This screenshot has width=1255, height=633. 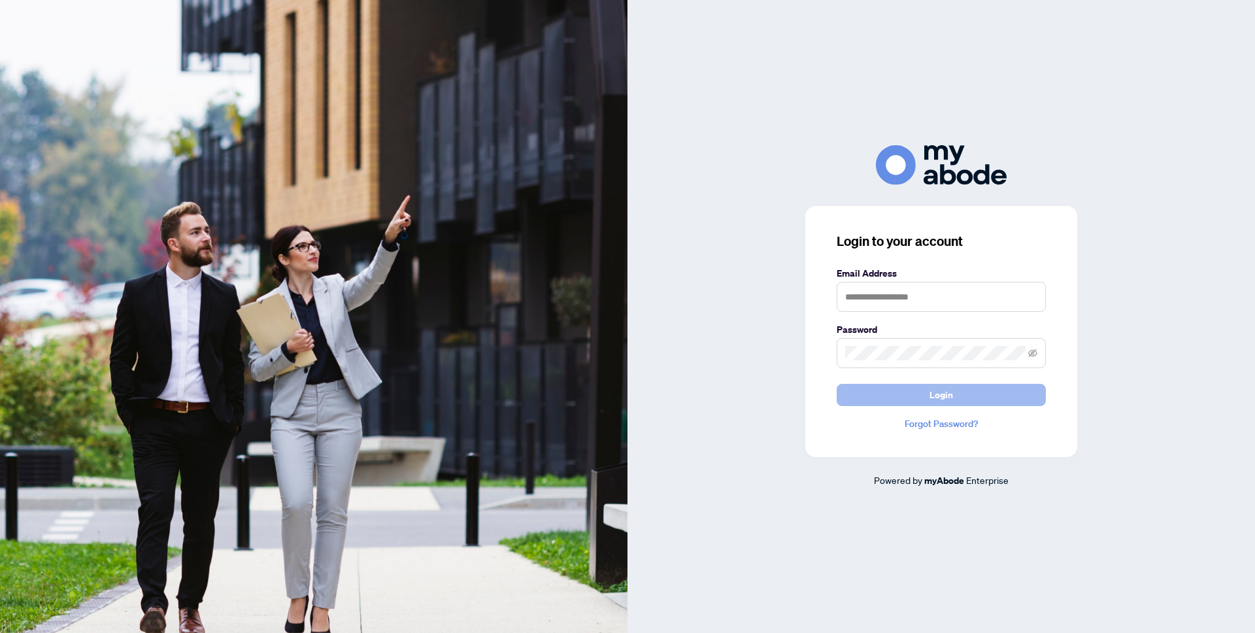 I want to click on img: ma-logo, so click(x=941, y=165).